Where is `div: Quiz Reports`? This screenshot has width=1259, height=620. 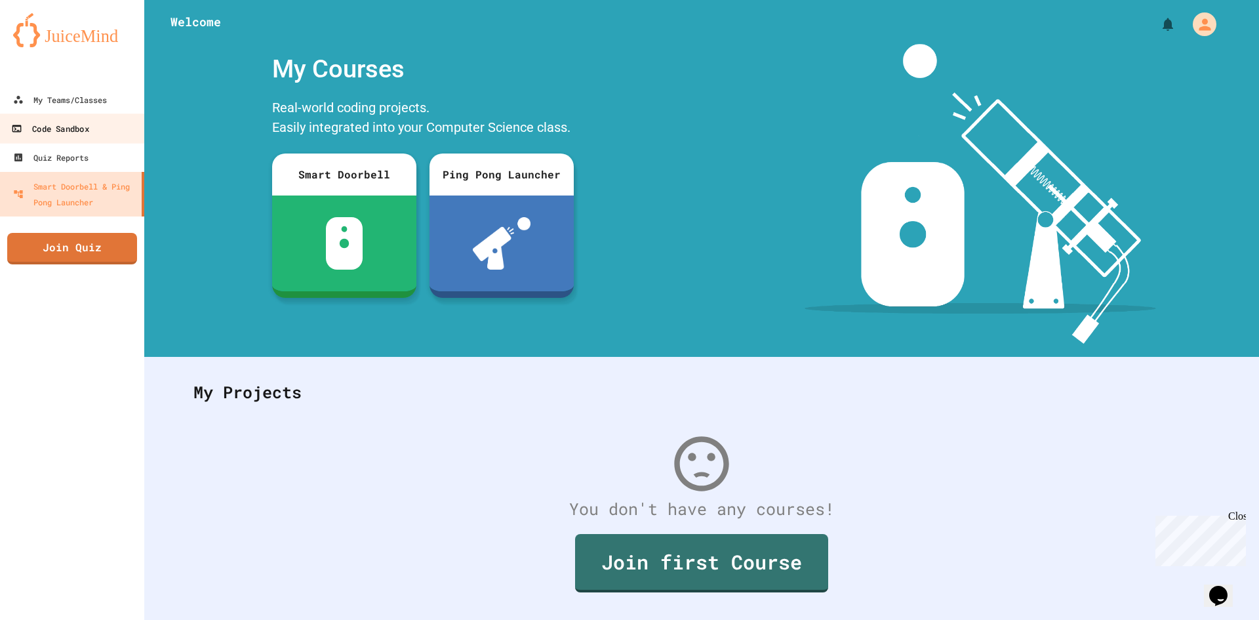
div: Quiz Reports is located at coordinates (50, 157).